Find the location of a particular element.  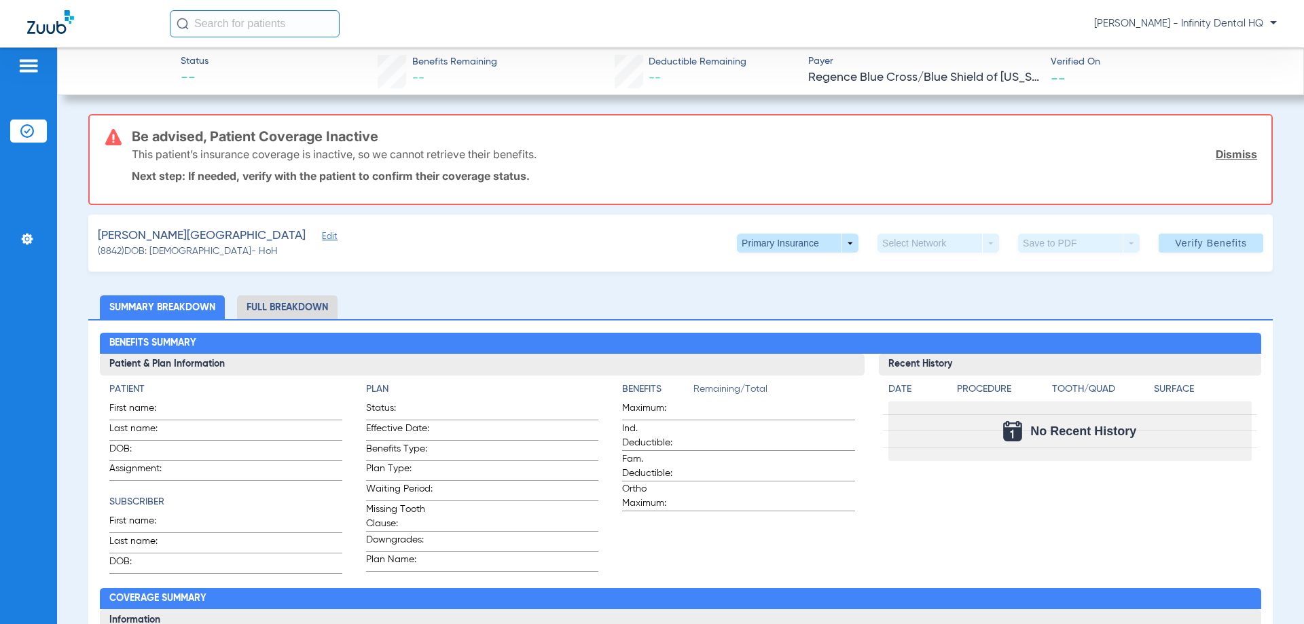

img: hamburger-icon is located at coordinates (29, 66).